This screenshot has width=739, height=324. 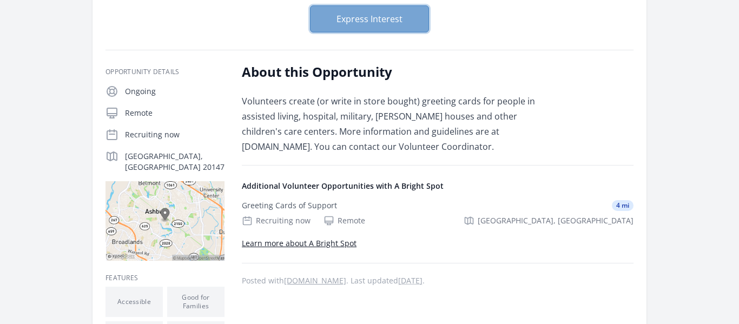 What do you see at coordinates (165, 72) in the screenshot?
I see `h3: Opportunity Details` at bounding box center [165, 72].